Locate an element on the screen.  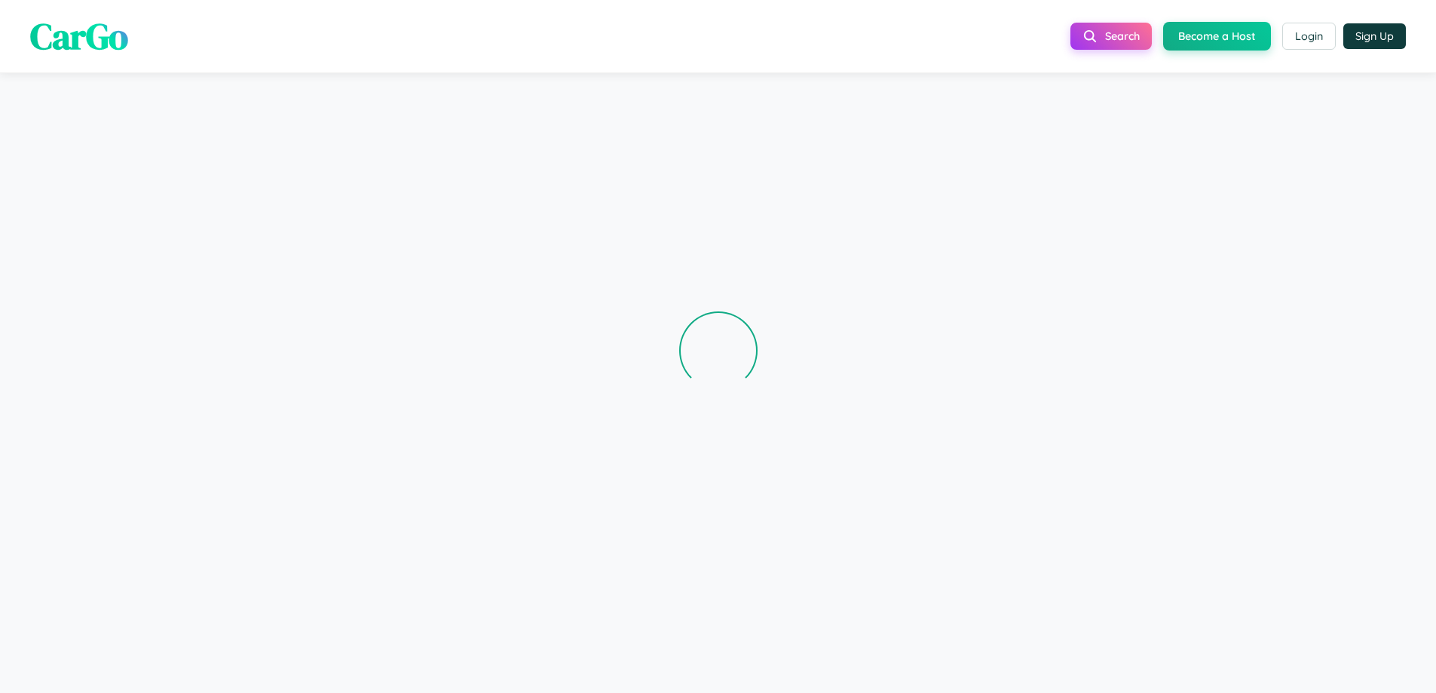
button: Sign Up is located at coordinates (1374, 36).